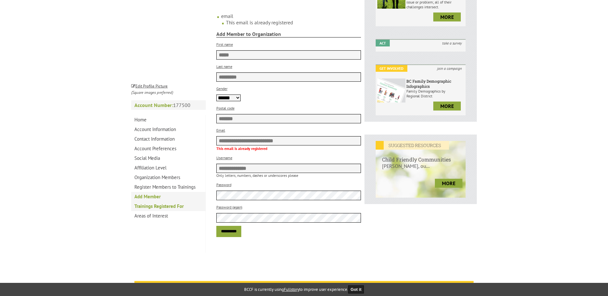 The width and height of the screenshot is (608, 296). I want to click on label: Password, so click(224, 184).